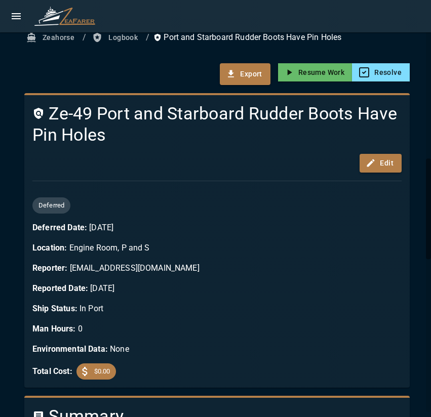  I want to click on b: Reporter:, so click(50, 268).